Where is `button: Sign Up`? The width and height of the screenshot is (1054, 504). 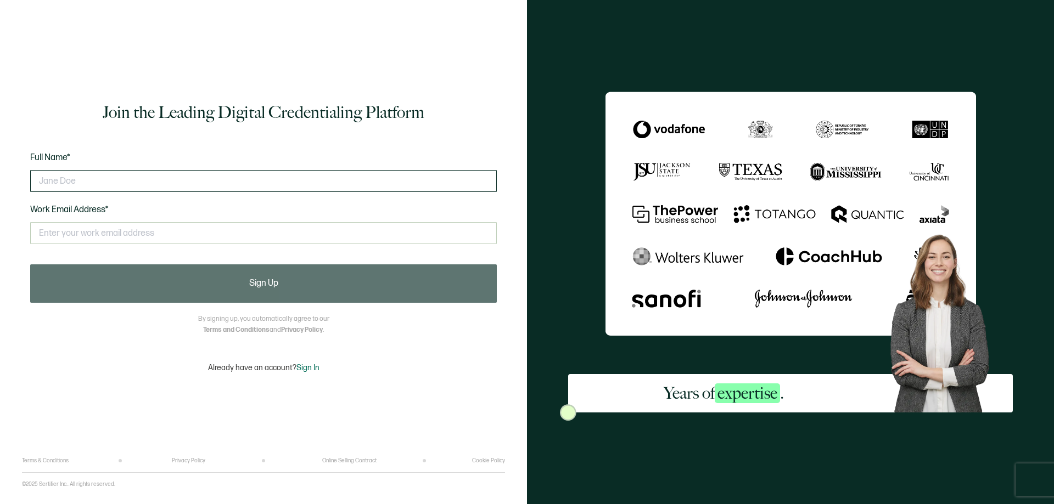
button: Sign Up is located at coordinates (263, 284).